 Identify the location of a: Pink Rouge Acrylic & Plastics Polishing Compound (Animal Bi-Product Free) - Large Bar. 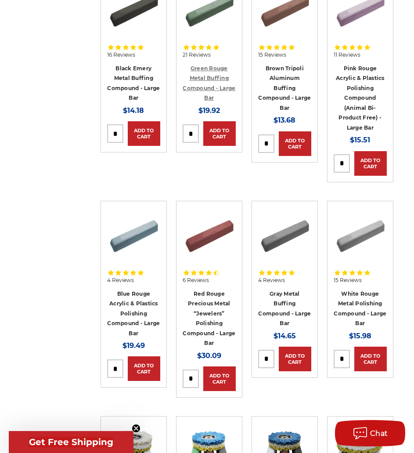
(360, 98).